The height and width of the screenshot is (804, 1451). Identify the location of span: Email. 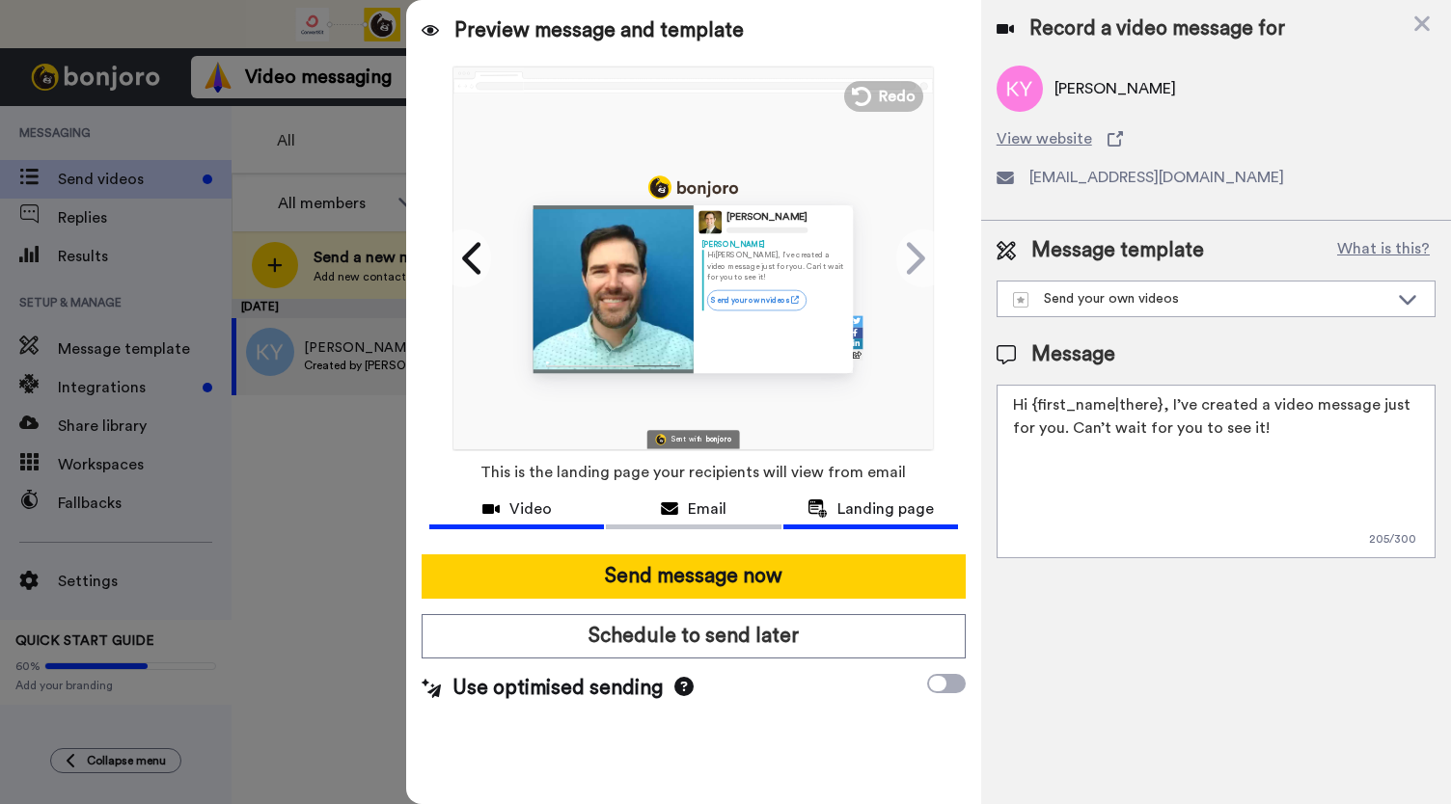
(707, 509).